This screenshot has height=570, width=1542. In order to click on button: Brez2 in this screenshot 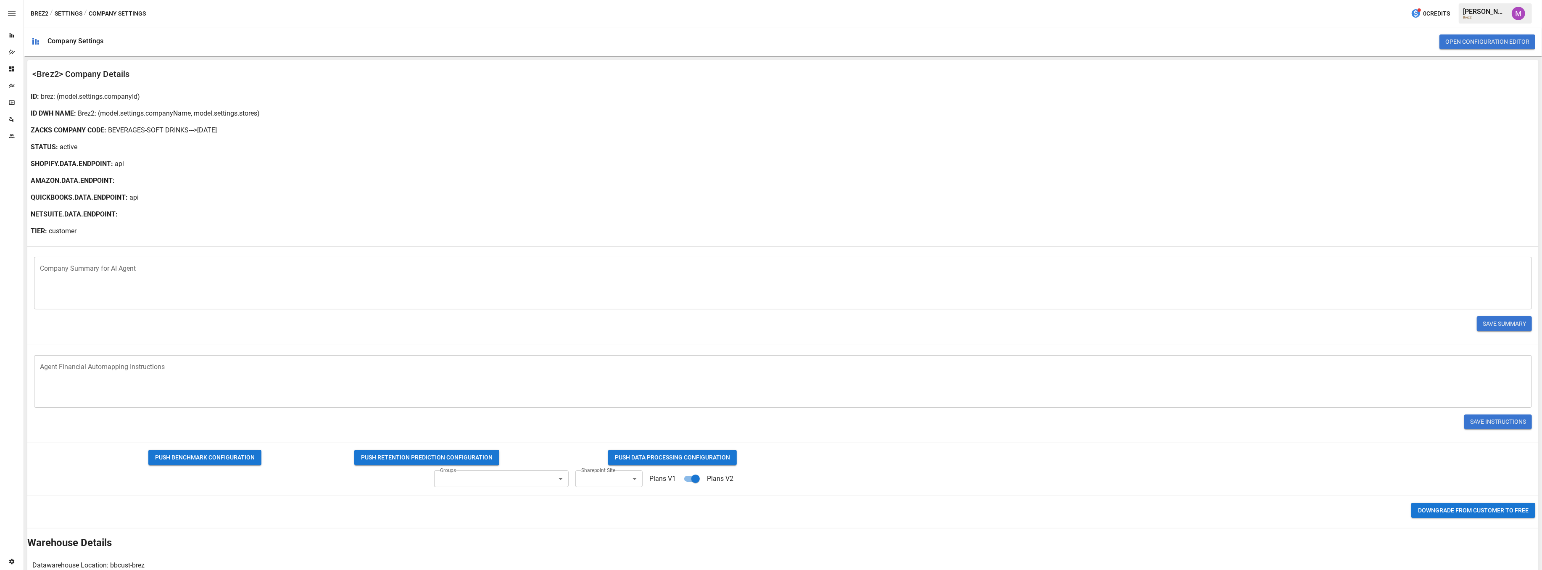, I will do `click(40, 13)`.